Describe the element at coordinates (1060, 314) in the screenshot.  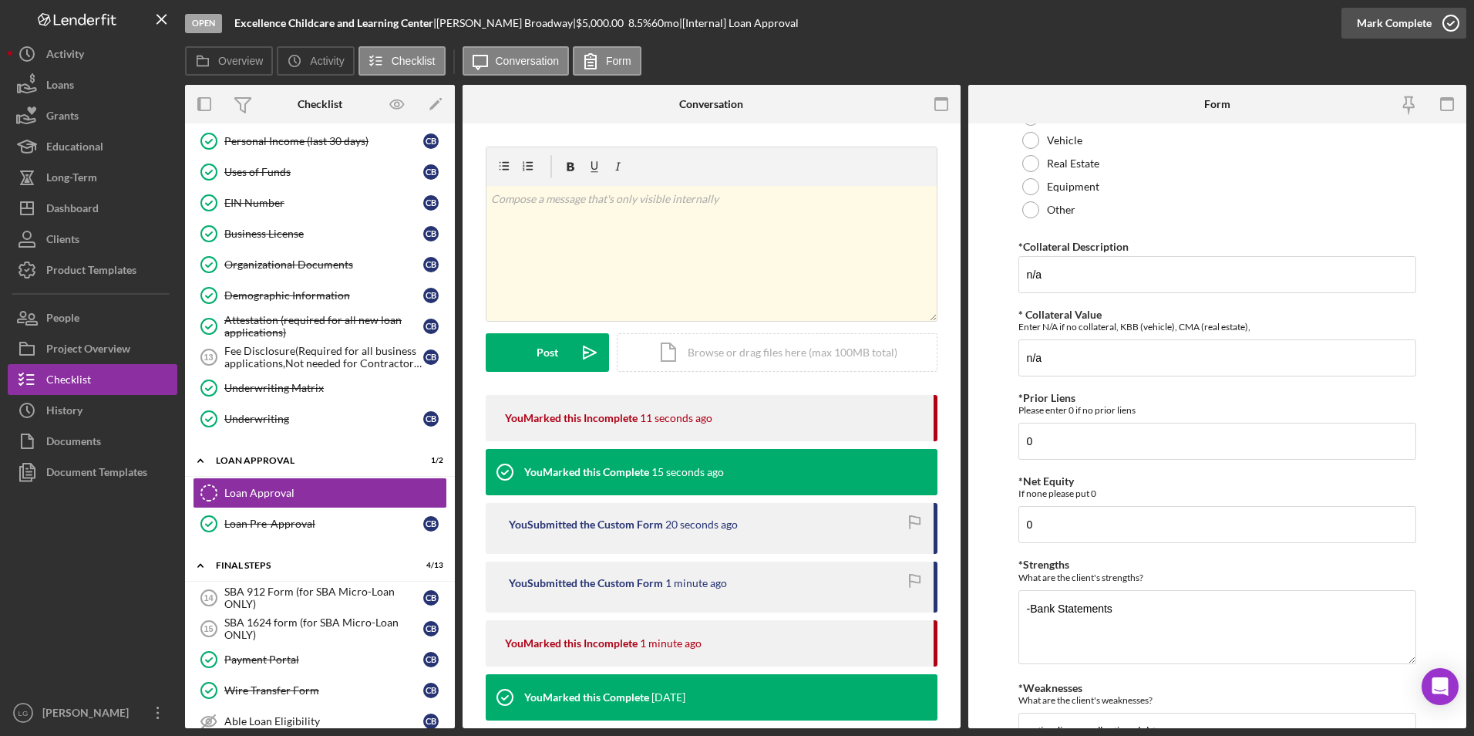
I see `label: * Collateral Value` at that location.